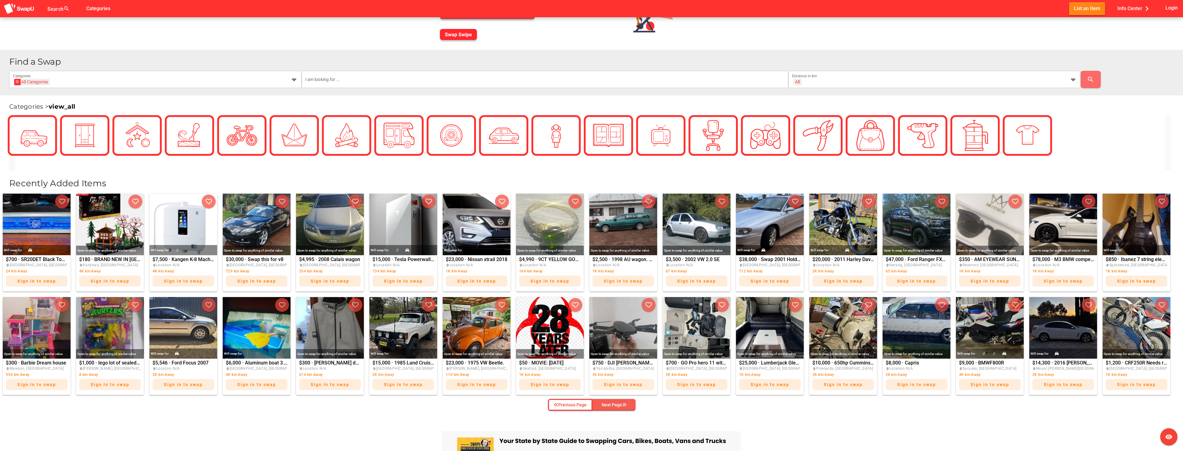 This screenshot has width=1183, height=451. Describe the element at coordinates (403, 328) in the screenshot. I see `img: robbiestewart0700%40gmail.com%2F3c648804-e832-4ca6-b86e-bbc176cda46c%2F1750161376IMG_8991.jpeg` at that location.